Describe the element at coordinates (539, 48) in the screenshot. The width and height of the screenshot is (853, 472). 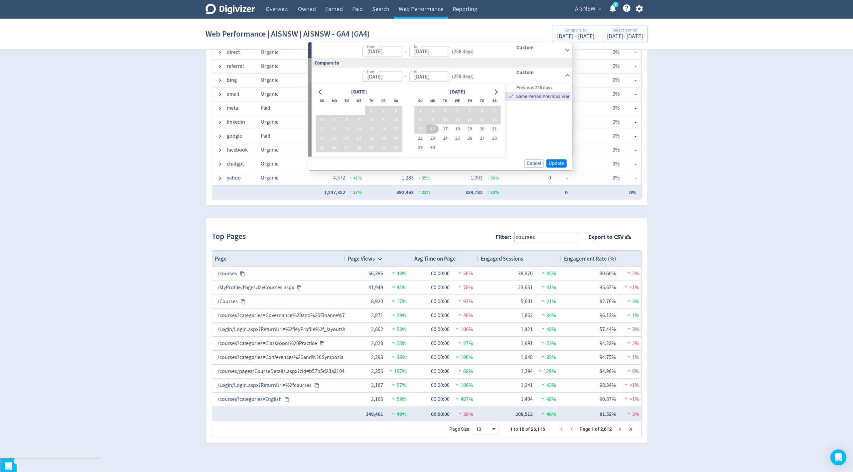
I see `h6: Custom` at that location.